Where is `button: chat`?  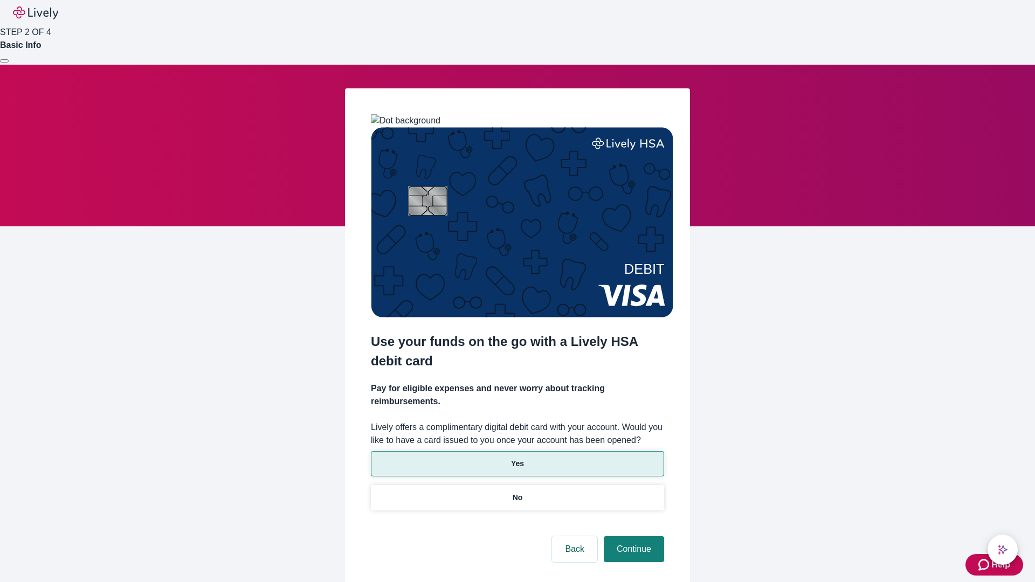
button: chat is located at coordinates (1003, 550).